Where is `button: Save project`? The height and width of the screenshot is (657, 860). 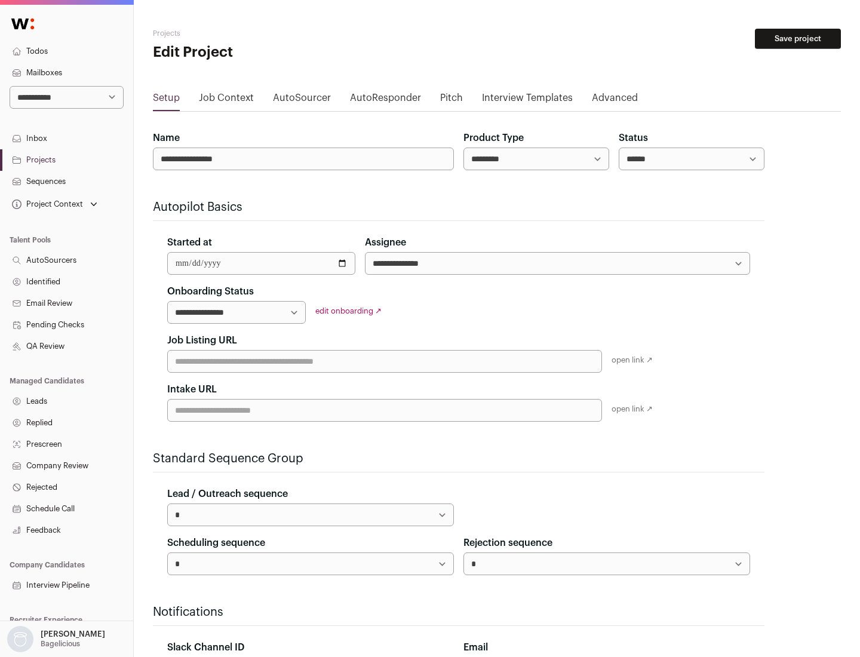 button: Save project is located at coordinates (798, 39).